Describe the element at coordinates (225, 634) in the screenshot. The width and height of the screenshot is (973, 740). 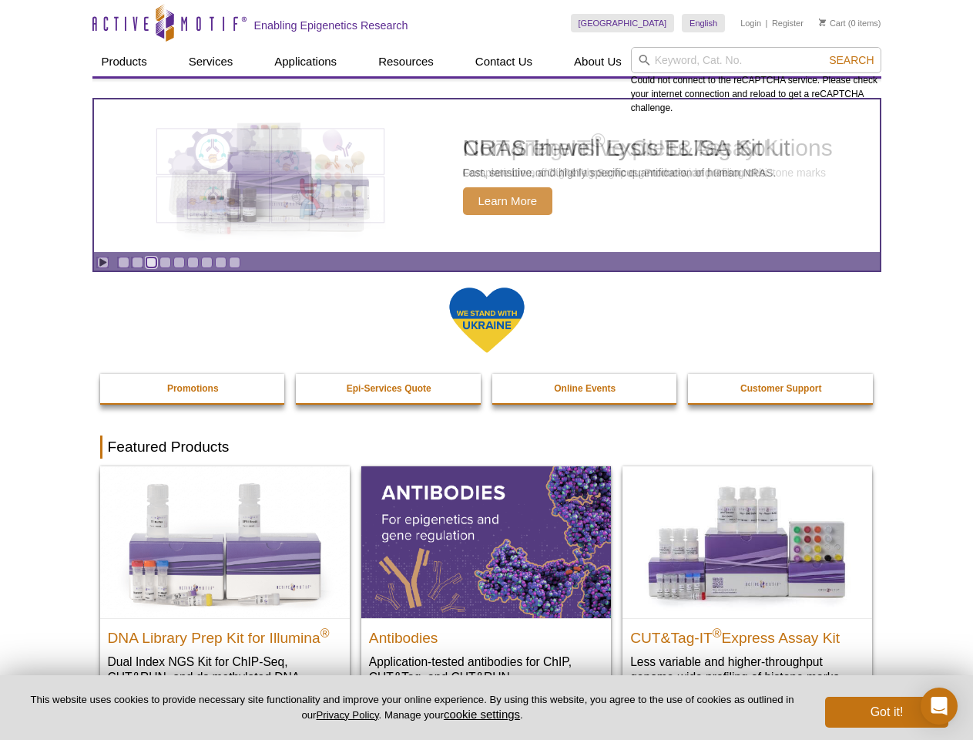
I see `h2: DNA Library Prep Kit for Illumina` at that location.